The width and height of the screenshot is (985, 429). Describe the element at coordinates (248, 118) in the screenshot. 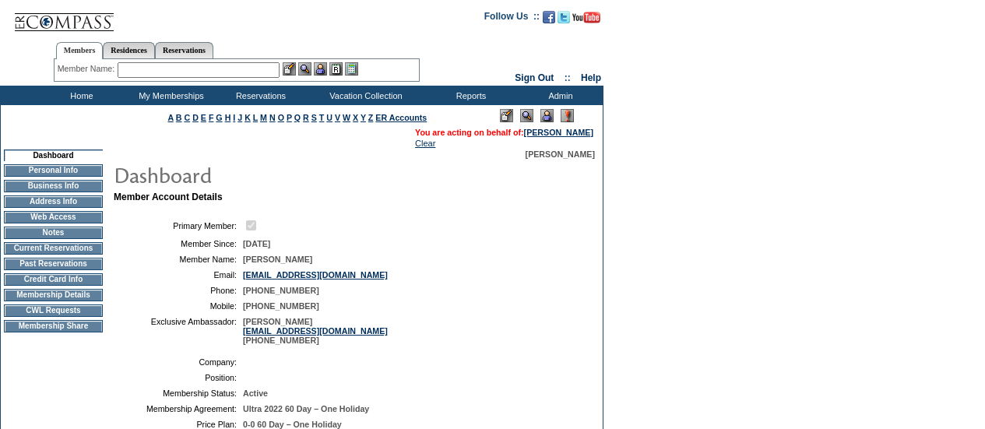

I see `a: K` at that location.